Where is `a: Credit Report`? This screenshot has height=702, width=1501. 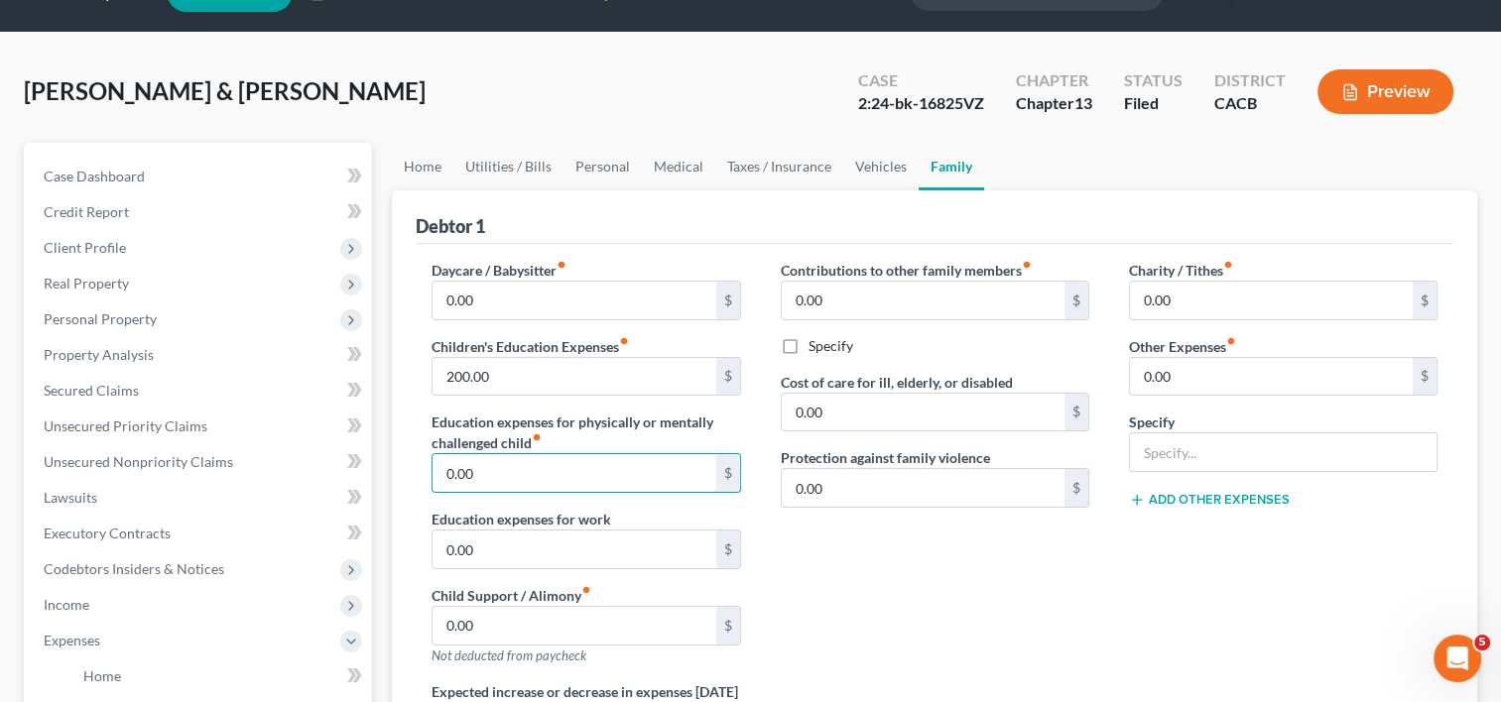 a: Credit Report is located at coordinates (199, 212).